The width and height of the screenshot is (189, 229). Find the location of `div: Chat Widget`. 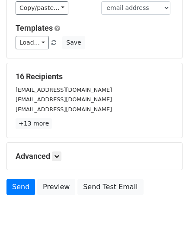

div: Chat Widget is located at coordinates (168, 208).